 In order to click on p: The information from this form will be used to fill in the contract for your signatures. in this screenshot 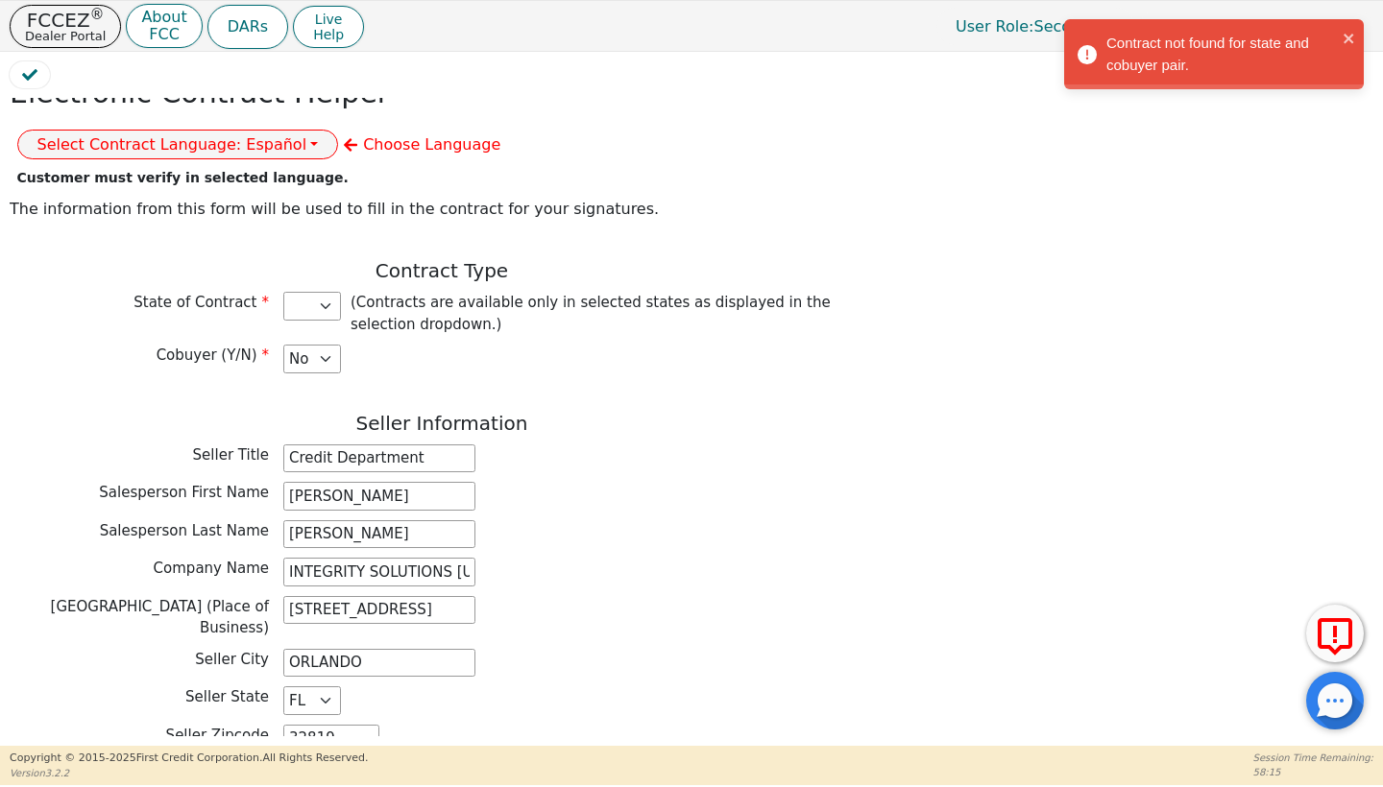, I will do `click(442, 209)`.